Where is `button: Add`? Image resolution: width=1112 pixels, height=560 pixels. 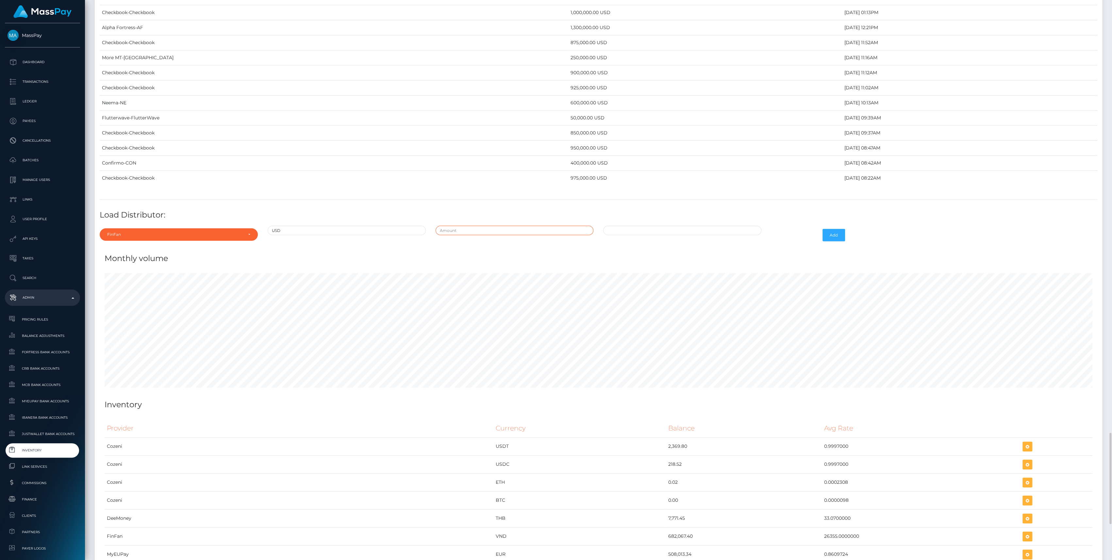
button: Add is located at coordinates (834, 235).